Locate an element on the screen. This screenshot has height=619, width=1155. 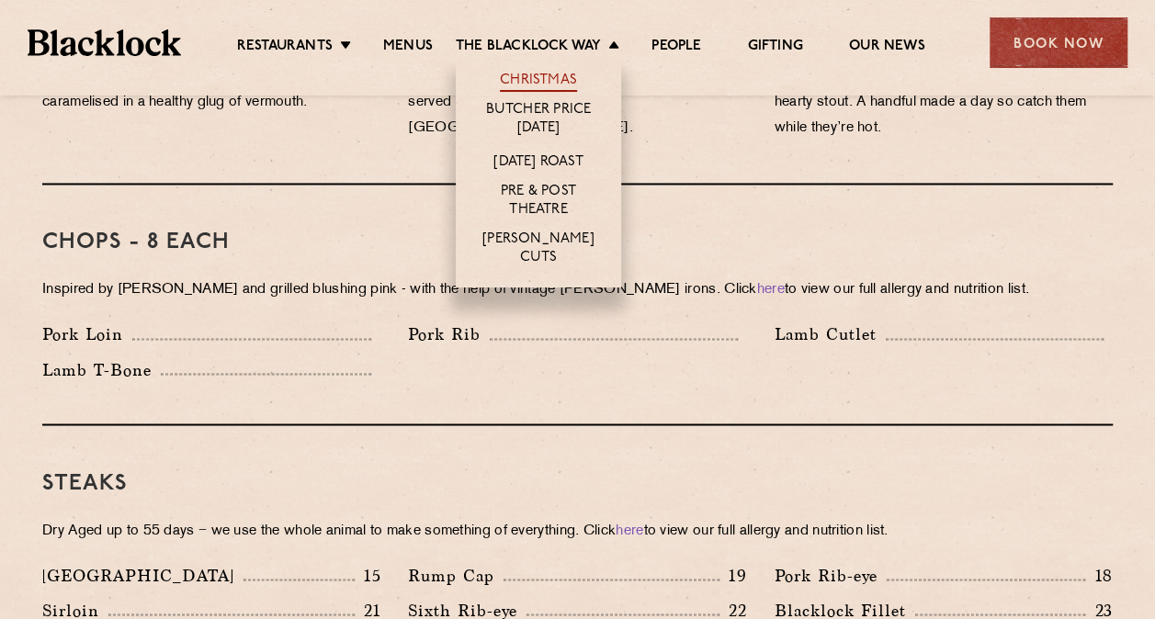
p: 15 is located at coordinates (367, 575).